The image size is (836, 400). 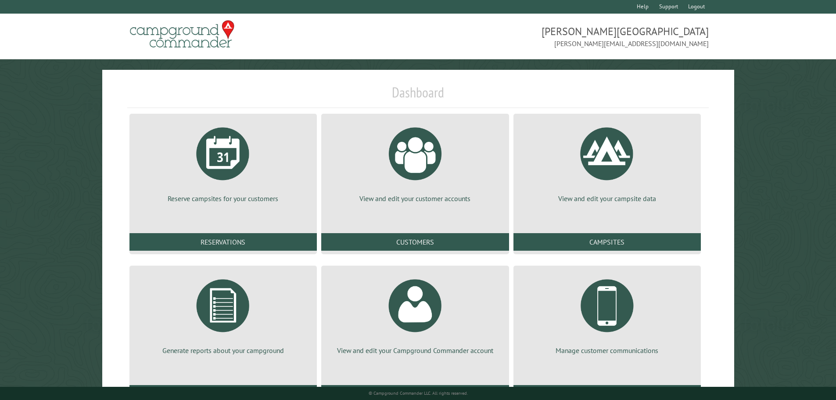 I want to click on a: View and edit your Campground Commander account, so click(x=415, y=314).